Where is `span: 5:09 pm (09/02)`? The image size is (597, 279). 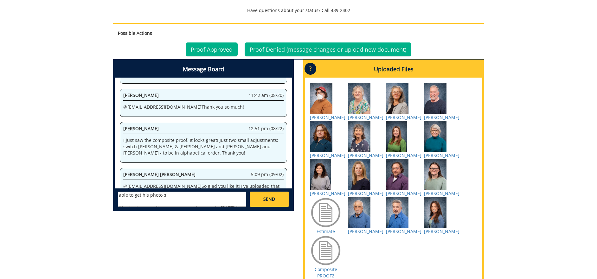 span: 5:09 pm (09/02) is located at coordinates (267, 175).